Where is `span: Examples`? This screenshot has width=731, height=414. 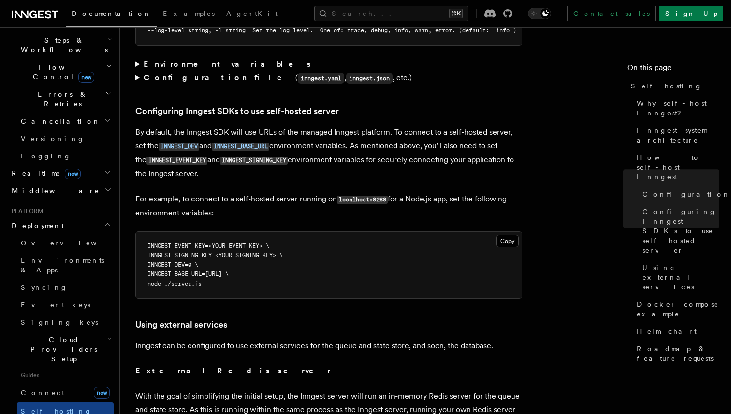
span: Examples is located at coordinates (189, 14).